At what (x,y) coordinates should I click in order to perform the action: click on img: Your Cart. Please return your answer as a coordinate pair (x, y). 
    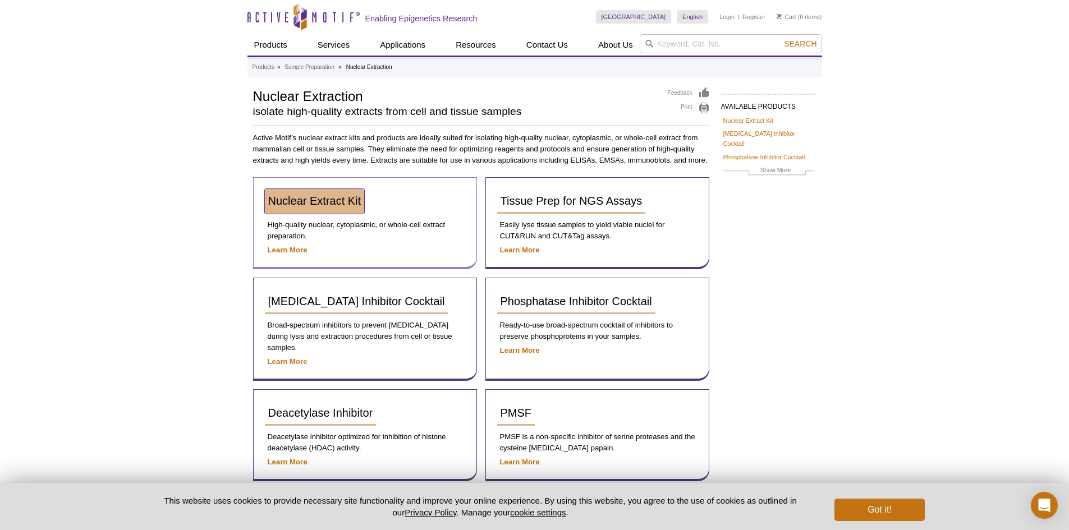
    Looking at the image, I should click on (779, 16).